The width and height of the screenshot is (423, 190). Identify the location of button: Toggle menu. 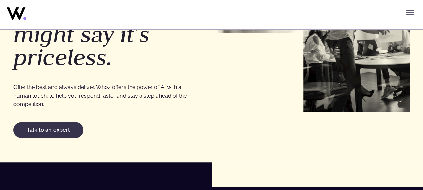
(409, 13).